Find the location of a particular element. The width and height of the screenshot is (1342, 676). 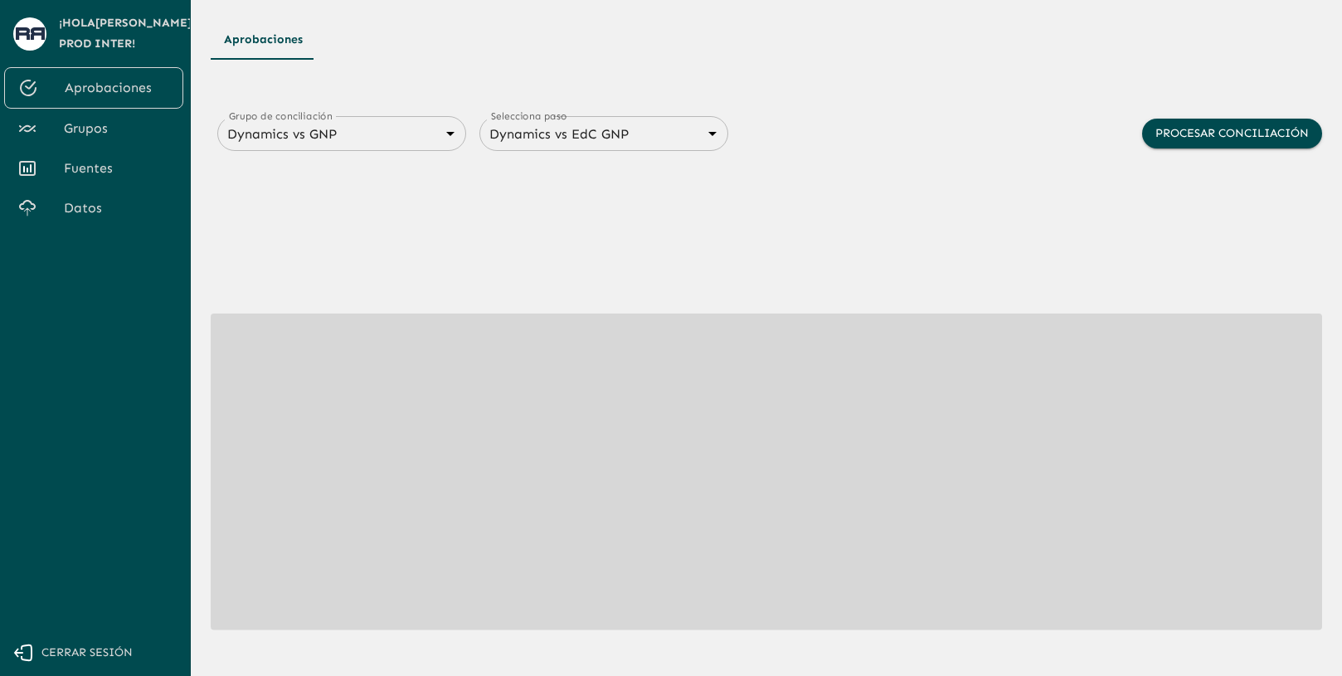

span: Fuentes is located at coordinates (117, 168).